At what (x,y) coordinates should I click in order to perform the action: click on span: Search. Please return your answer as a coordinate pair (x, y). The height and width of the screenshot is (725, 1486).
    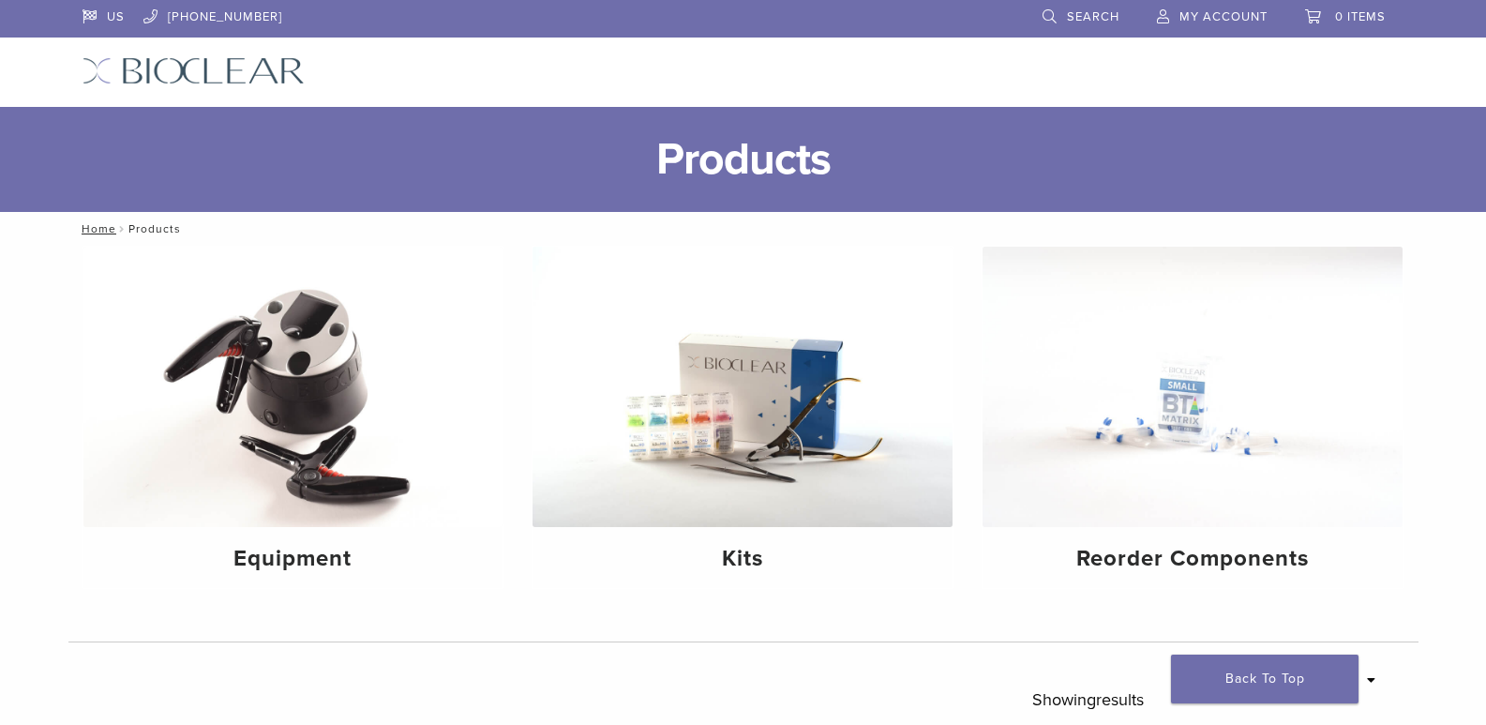
    Looking at the image, I should click on (1093, 17).